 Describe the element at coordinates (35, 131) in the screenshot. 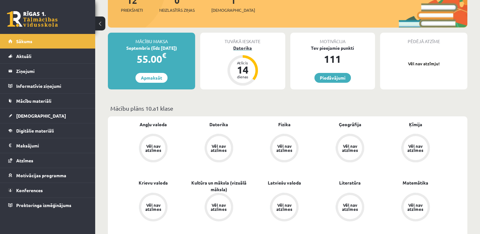

I see `span: Digitālie materiāli` at that location.